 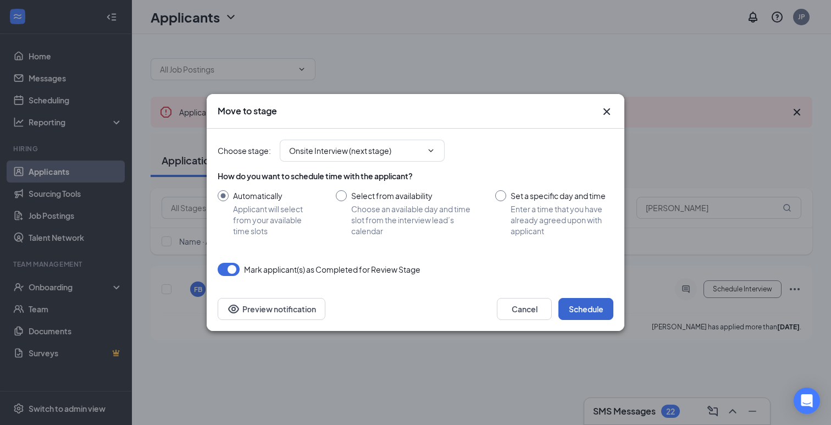 I want to click on div: How do you want to schedule time with the applicant?, so click(x=415, y=176).